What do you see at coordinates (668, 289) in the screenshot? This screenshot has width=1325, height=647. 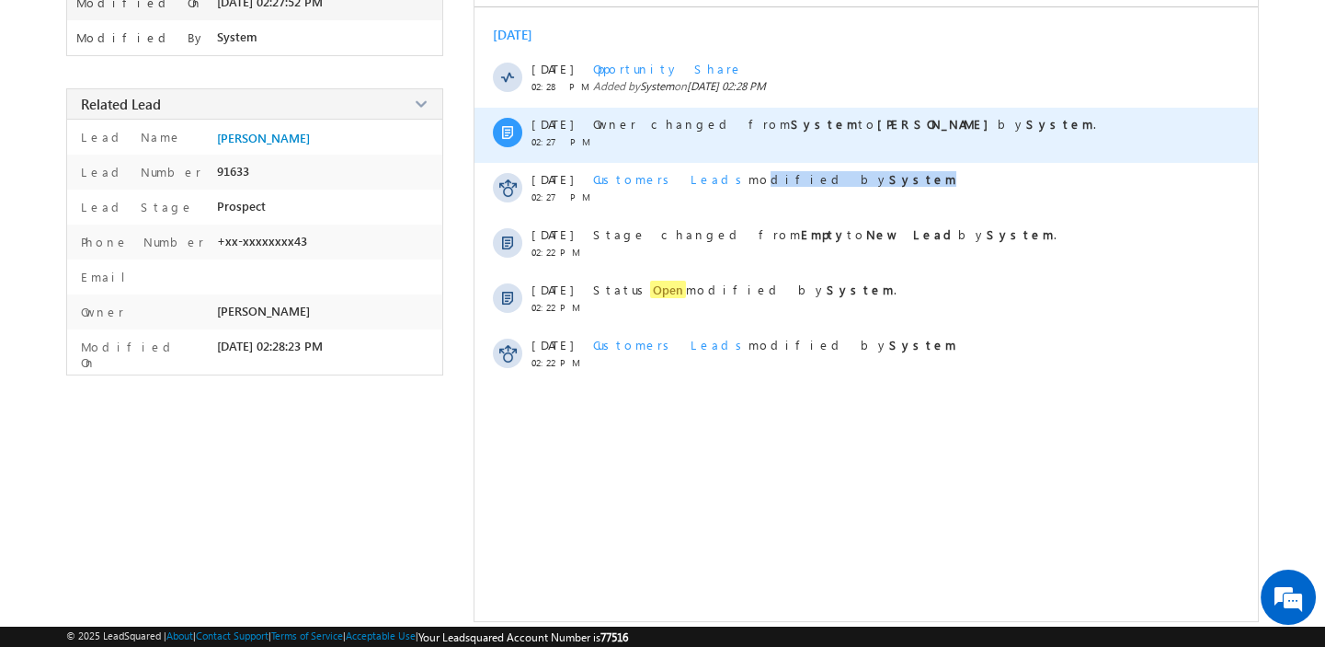 I see `span: Open` at bounding box center [668, 289].